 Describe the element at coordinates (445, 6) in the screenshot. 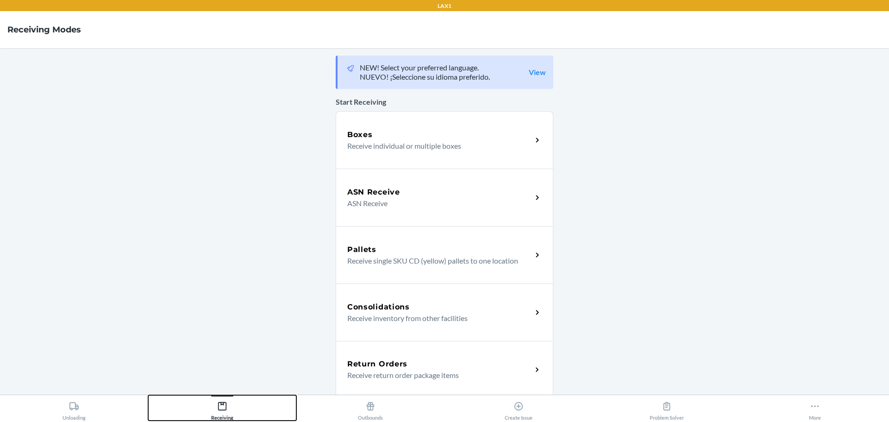

I see `p: LAX1` at that location.